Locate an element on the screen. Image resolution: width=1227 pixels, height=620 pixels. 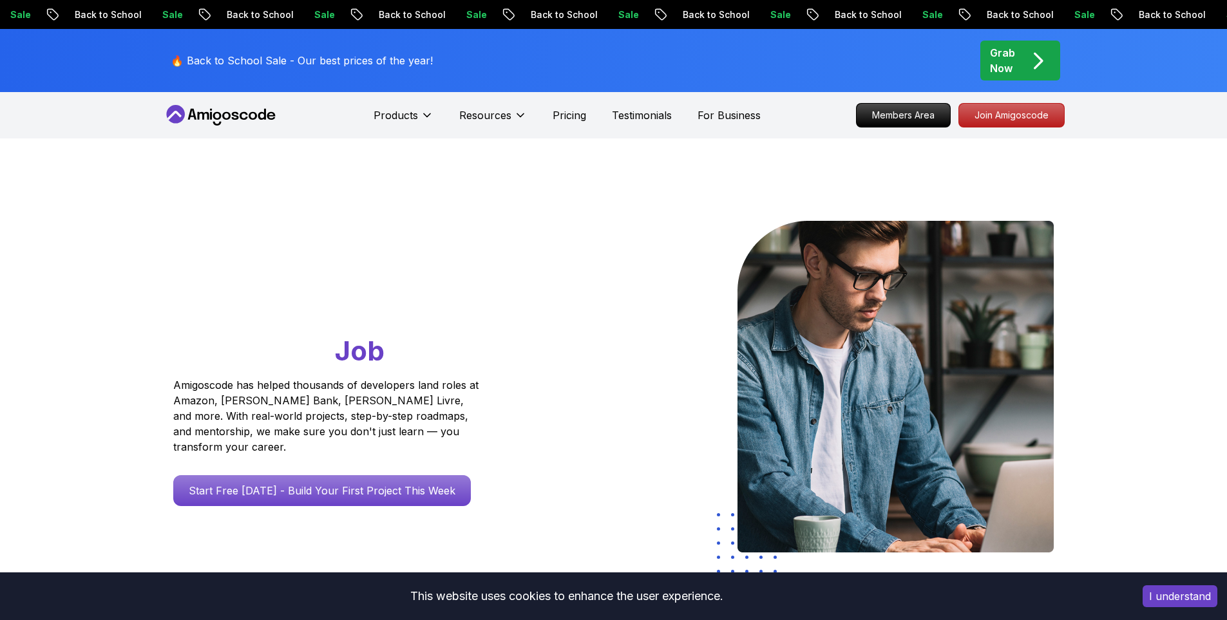
button: Products is located at coordinates (403, 120).